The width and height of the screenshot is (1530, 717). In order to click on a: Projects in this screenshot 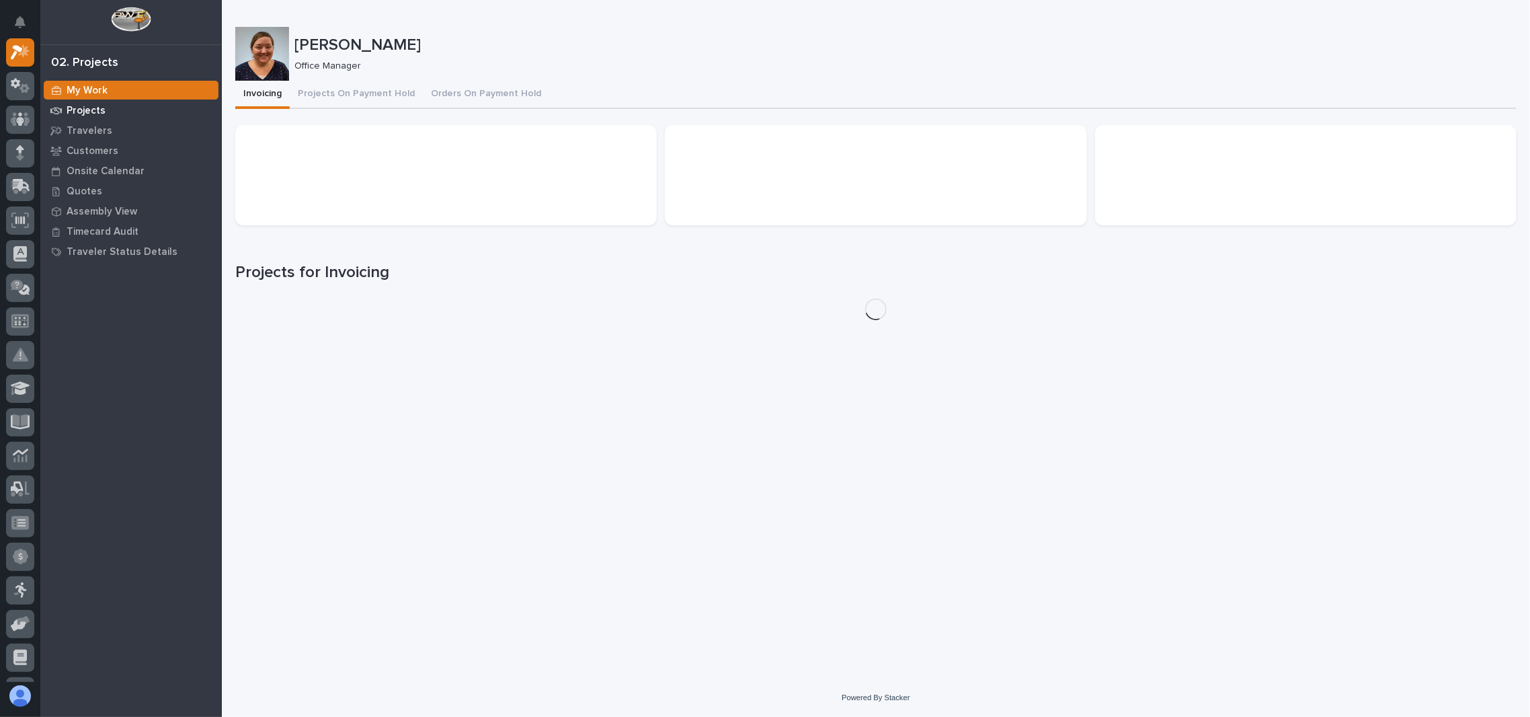, I will do `click(131, 110)`.